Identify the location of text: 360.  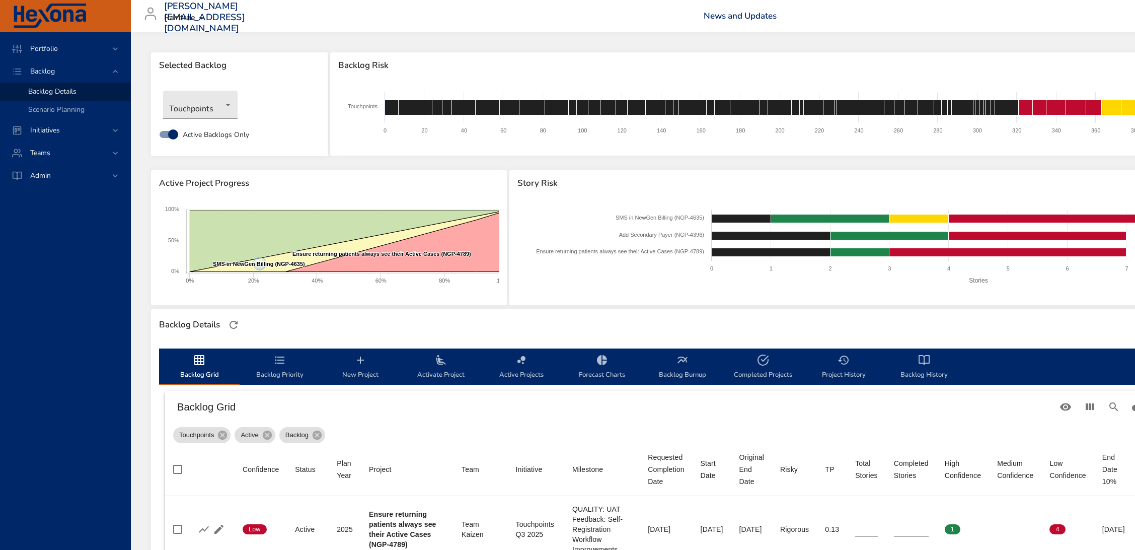
(1096, 130).